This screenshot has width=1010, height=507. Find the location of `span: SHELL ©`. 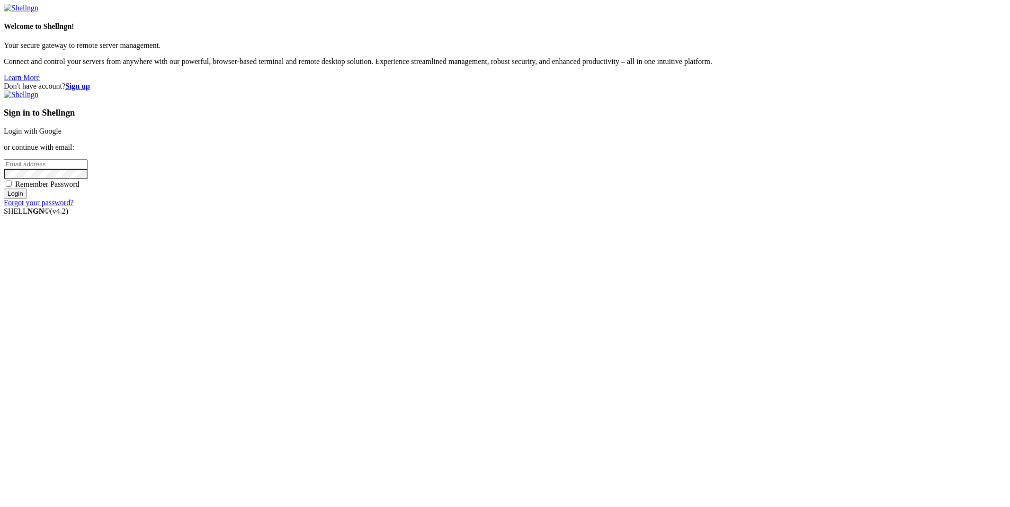

span: SHELL © is located at coordinates (36, 211).